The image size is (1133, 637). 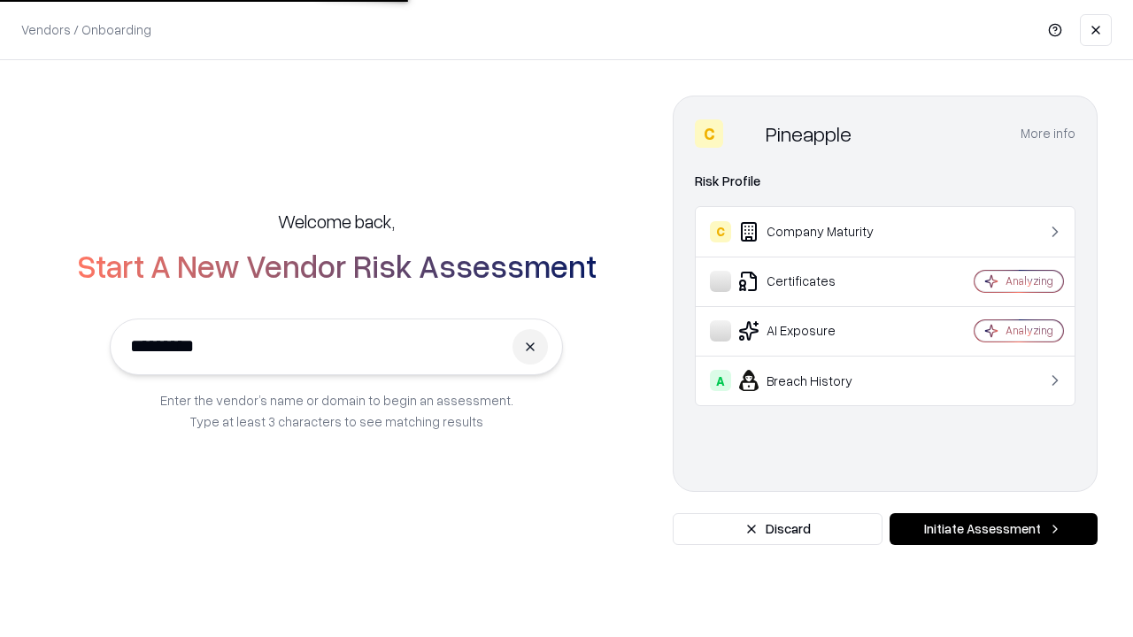 I want to click on div: Certificates, so click(x=815, y=281).